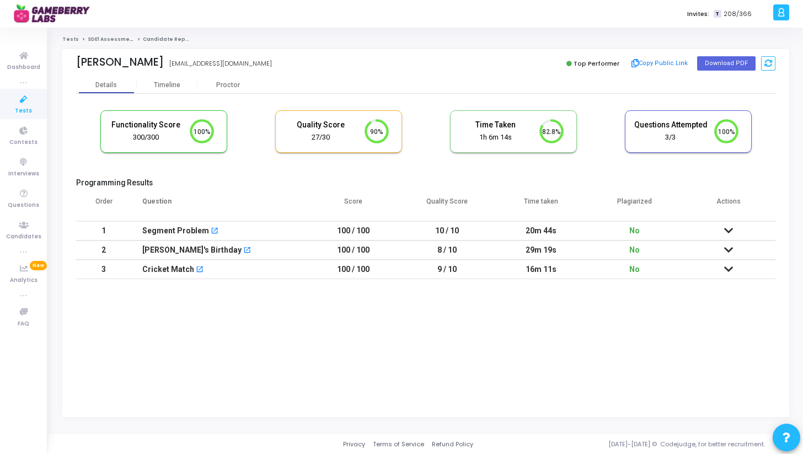 The width and height of the screenshot is (803, 454). What do you see at coordinates (228, 85) in the screenshot?
I see `div: Proctor` at bounding box center [228, 85].